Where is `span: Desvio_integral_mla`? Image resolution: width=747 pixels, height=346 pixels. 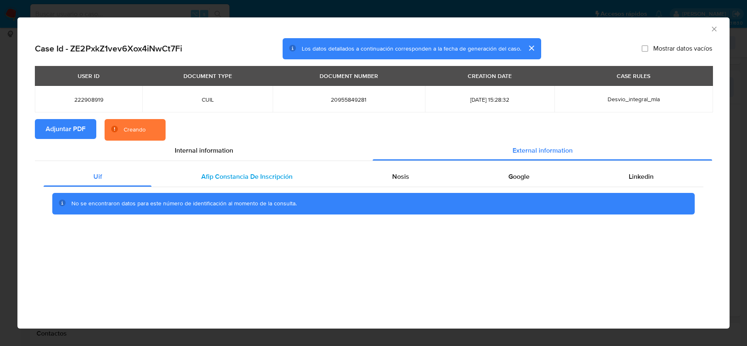 span: Desvio_integral_mla is located at coordinates (634, 99).